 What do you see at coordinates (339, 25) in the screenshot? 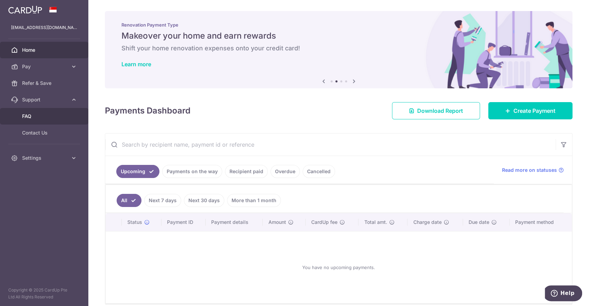
I see `p: Renovation Payment Type` at bounding box center [339, 25].